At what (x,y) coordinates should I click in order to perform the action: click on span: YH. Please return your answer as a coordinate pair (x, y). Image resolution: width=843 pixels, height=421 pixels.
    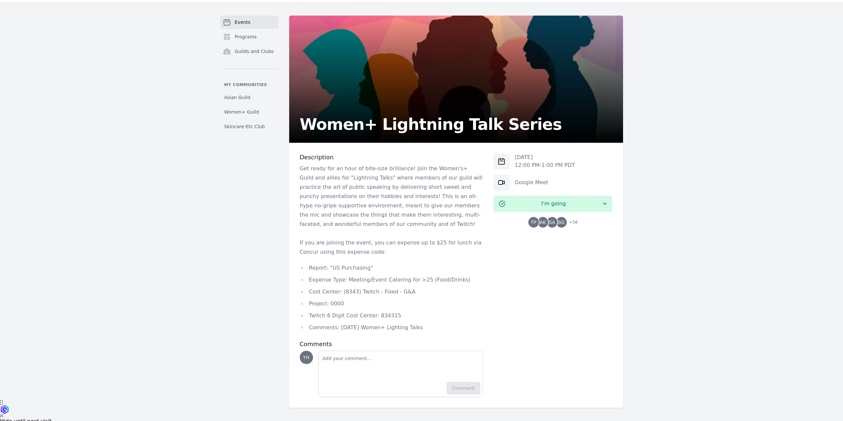
    Looking at the image, I should click on (306, 357).